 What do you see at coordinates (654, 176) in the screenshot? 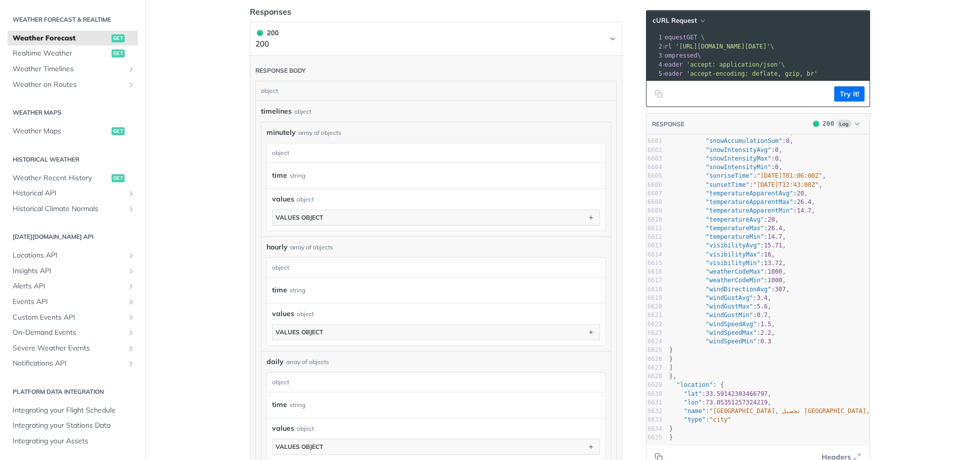
I see `div: 6605` at bounding box center [654, 176].